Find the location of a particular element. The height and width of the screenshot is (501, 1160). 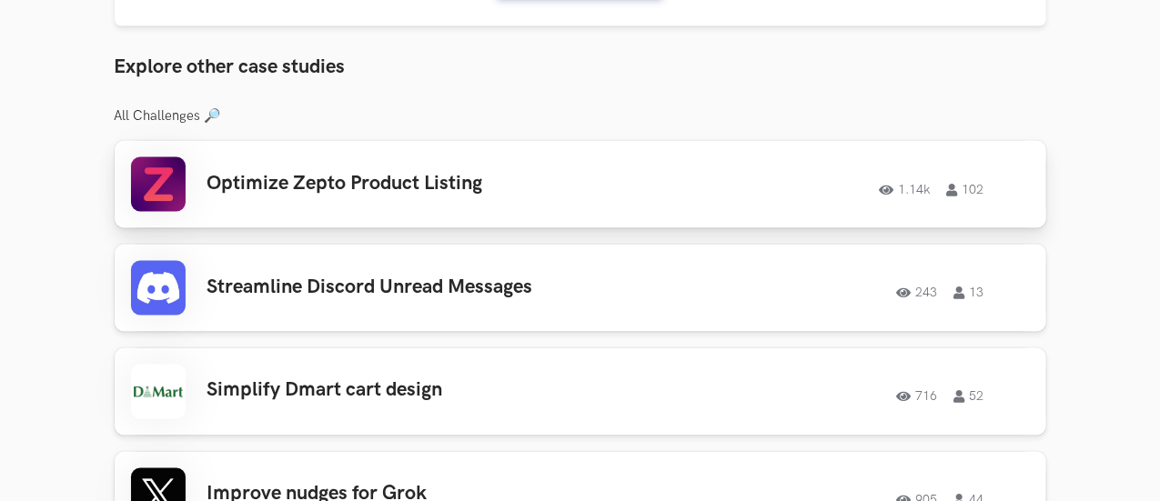

span: 243 is located at coordinates (917, 294).